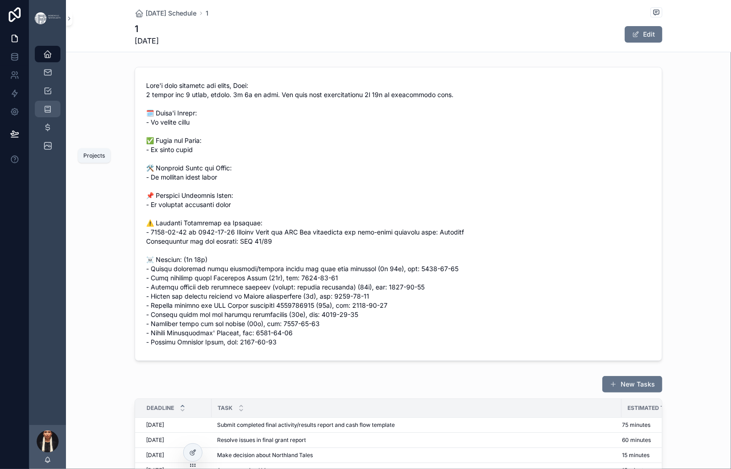  Describe the element at coordinates (207, 13) in the screenshot. I see `span: 1` at that location.